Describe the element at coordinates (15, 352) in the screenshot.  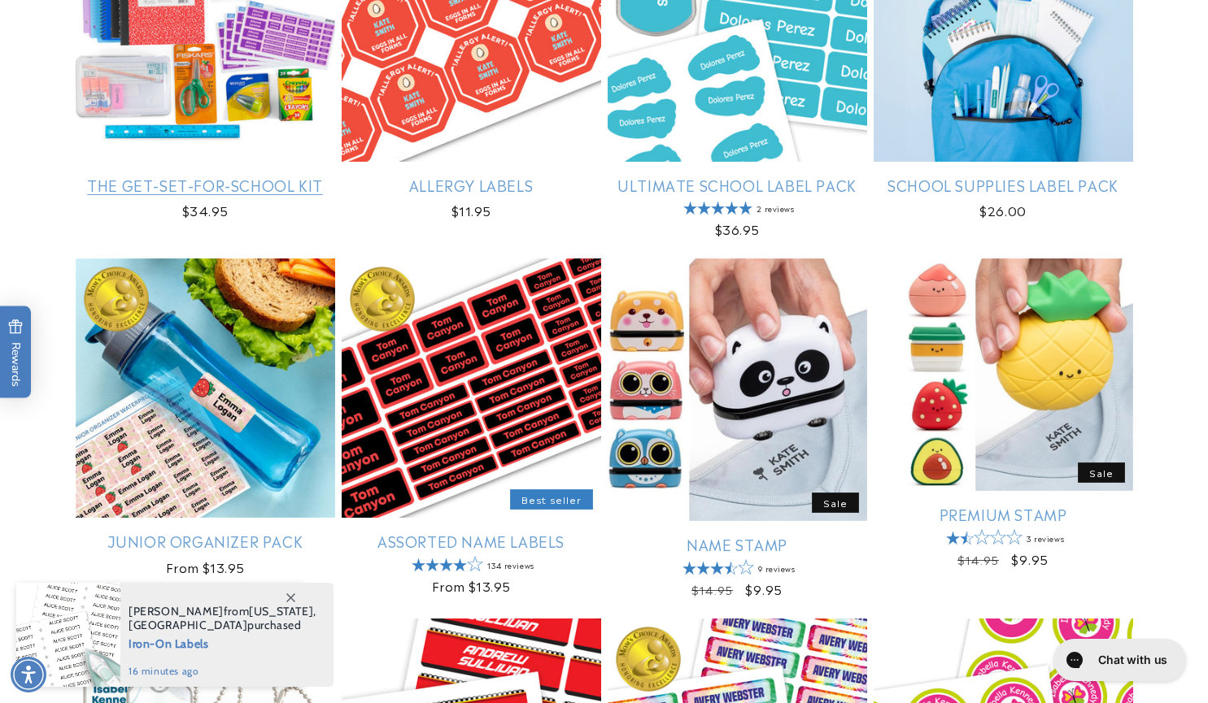
I see `span: Rewards` at that location.